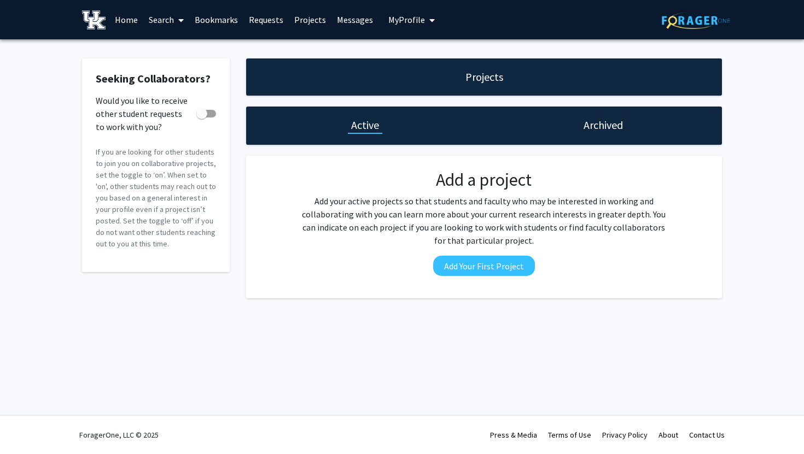  Describe the element at coordinates (126, 20) in the screenshot. I see `a: Home` at that location.